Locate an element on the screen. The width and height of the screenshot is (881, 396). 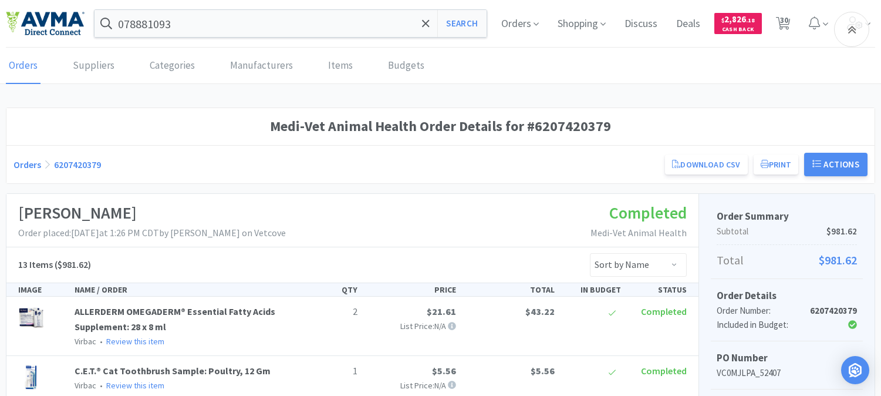
a: 30 is located at coordinates (783, 25).